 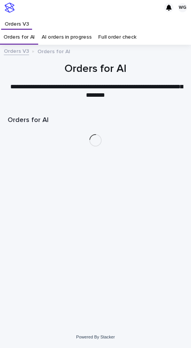 I want to click on a: AI orders in progress, so click(x=66, y=37).